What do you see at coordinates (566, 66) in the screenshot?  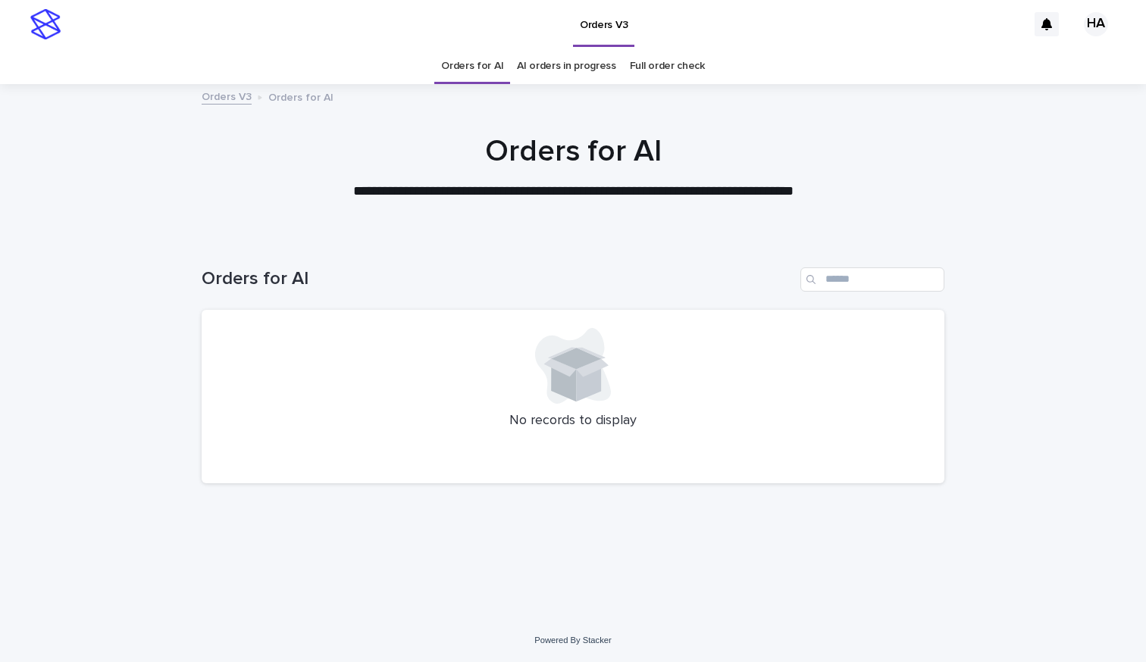 I see `a: AI orders in progress` at bounding box center [566, 66].